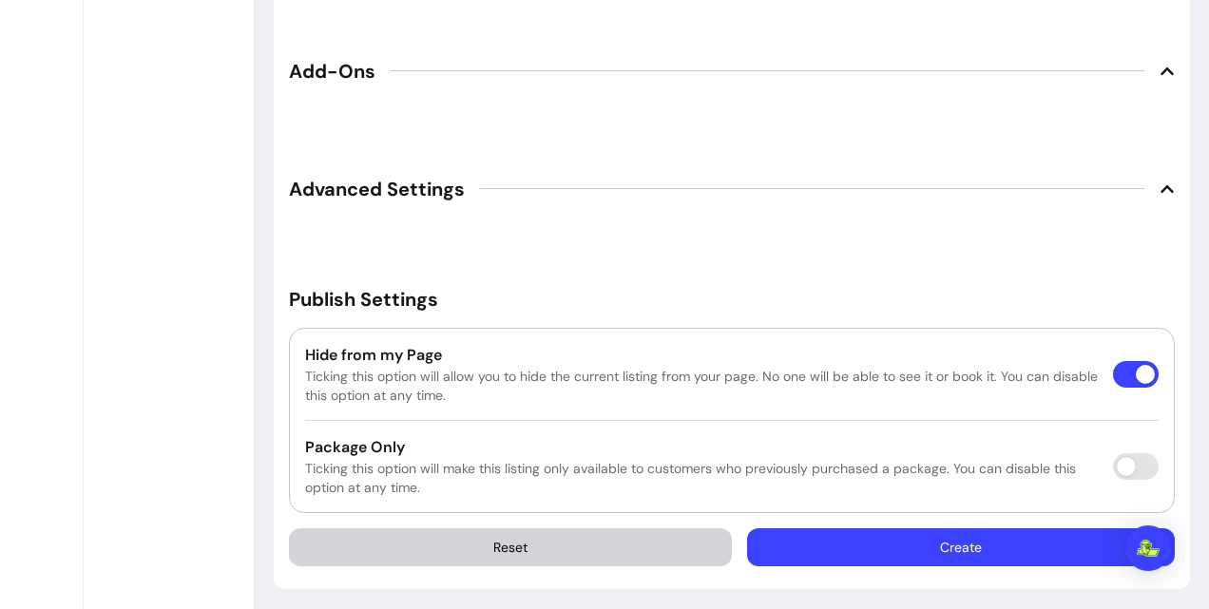 This screenshot has width=1209, height=609. What do you see at coordinates (376, 189) in the screenshot?
I see `span: Advanced Settings` at bounding box center [376, 189].